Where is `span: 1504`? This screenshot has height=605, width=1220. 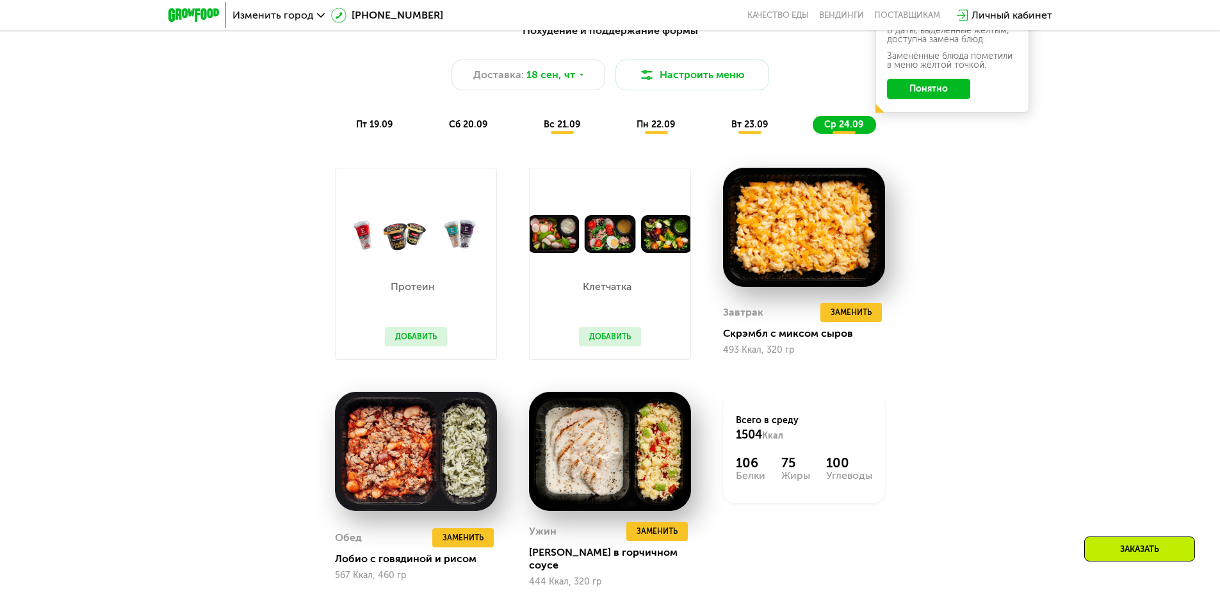 span: 1504 is located at coordinates (748, 435).